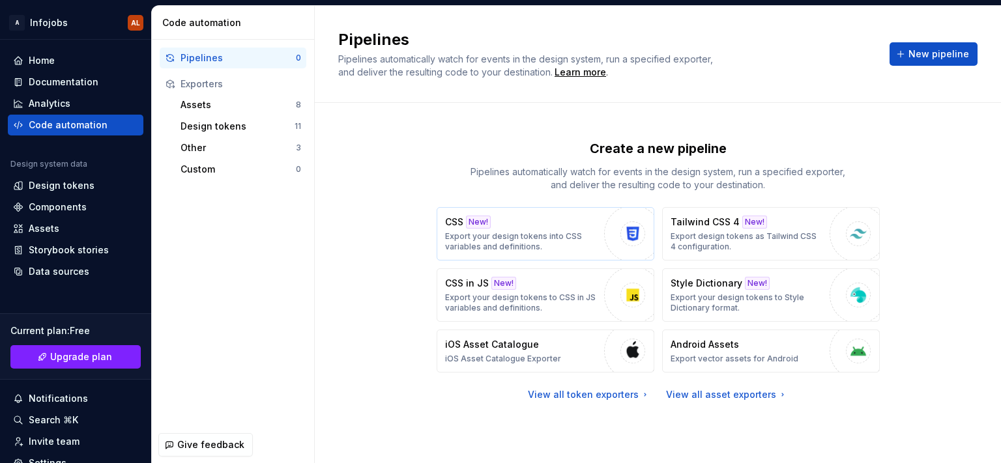  Describe the element at coordinates (298, 126) in the screenshot. I see `div: 11` at that location.